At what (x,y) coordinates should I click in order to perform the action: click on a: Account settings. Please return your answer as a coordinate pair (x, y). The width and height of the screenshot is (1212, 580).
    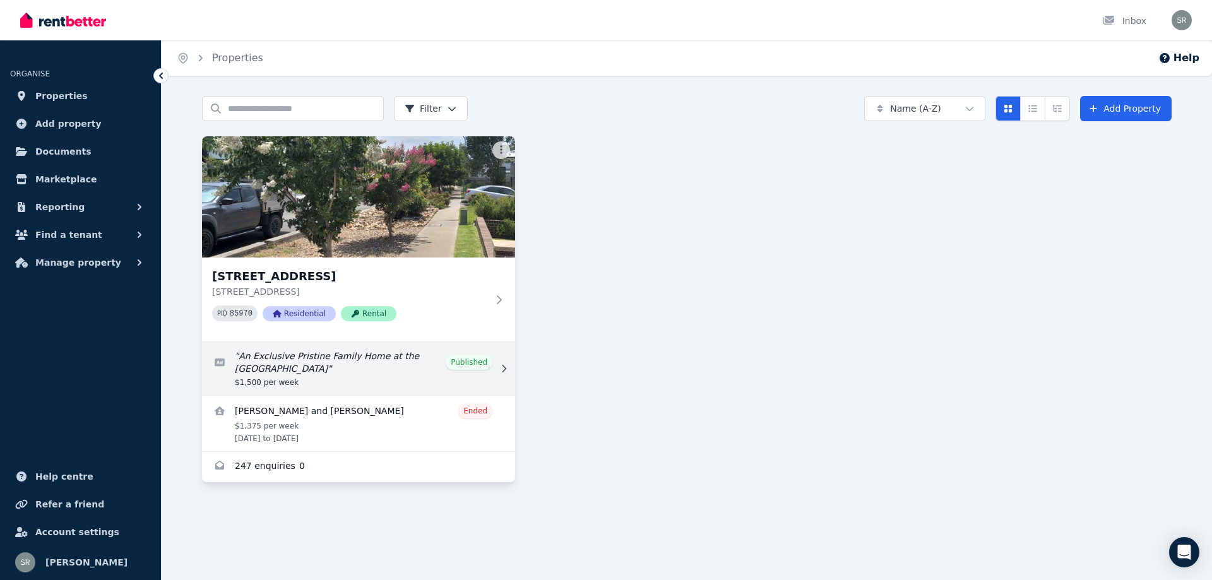
    Looking at the image, I should click on (80, 532).